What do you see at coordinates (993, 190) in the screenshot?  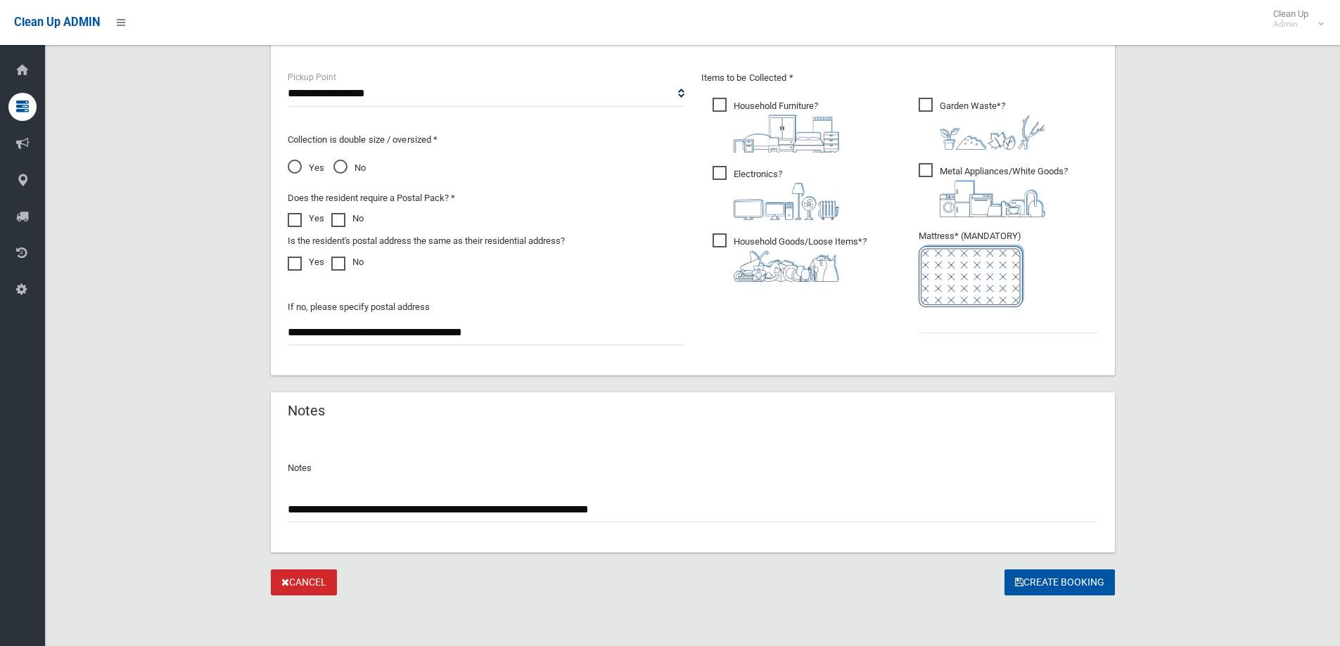 I see `span: Metal Appliances/White Goods` at bounding box center [993, 190].